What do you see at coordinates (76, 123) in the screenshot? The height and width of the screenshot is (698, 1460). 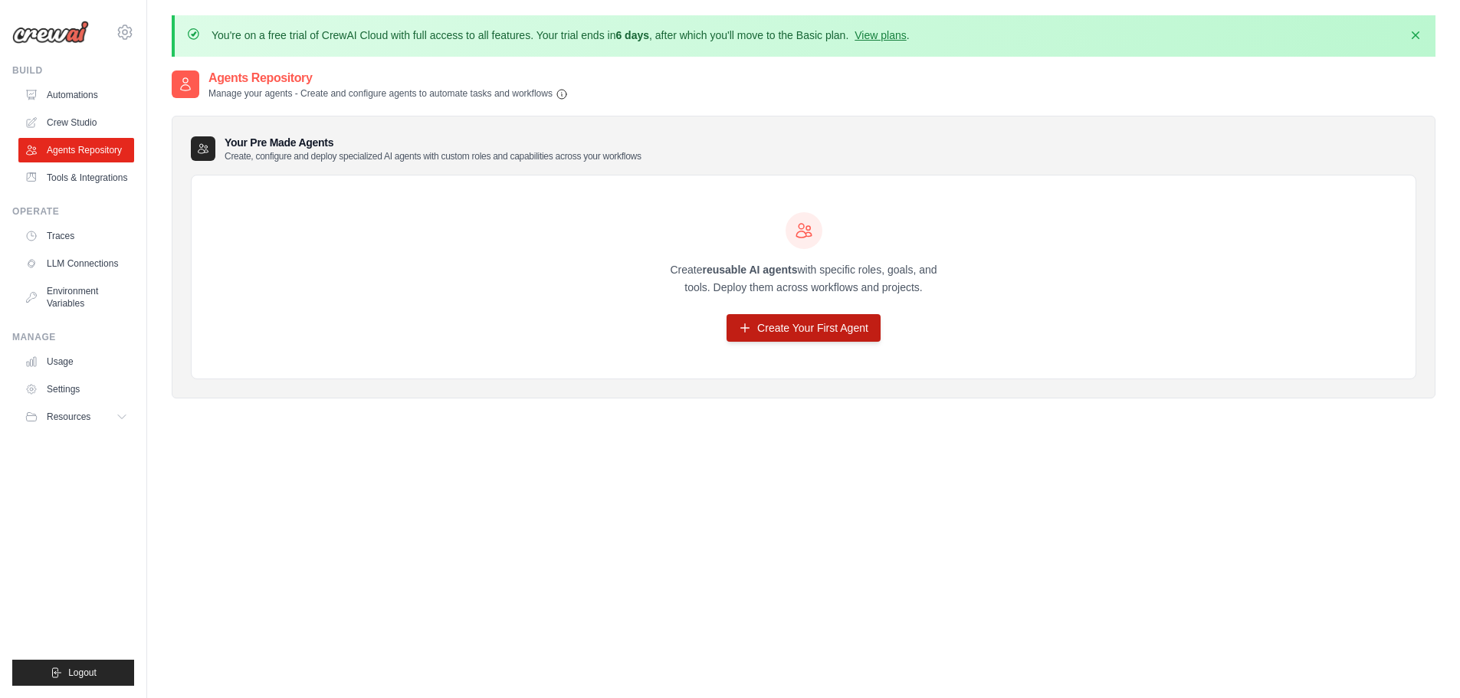 I see `a: Crew Studio` at bounding box center [76, 123].